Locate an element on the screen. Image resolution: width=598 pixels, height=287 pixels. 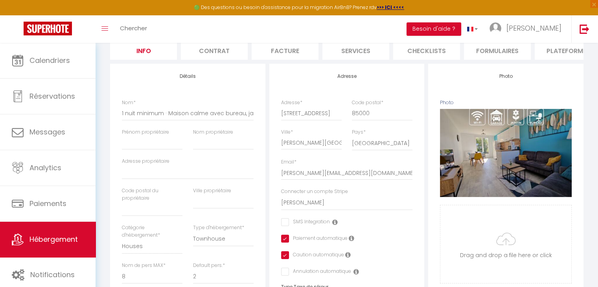
label: Adresse is located at coordinates (292, 103).